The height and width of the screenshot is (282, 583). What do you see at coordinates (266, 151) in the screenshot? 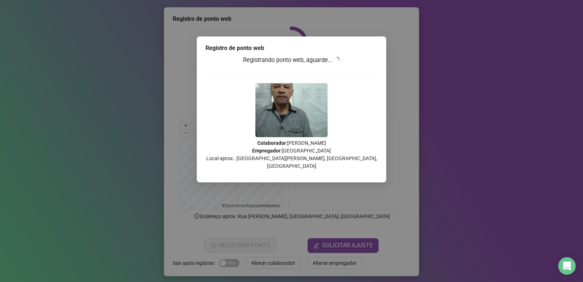
I see `strong: Empregador` at bounding box center [266, 151].